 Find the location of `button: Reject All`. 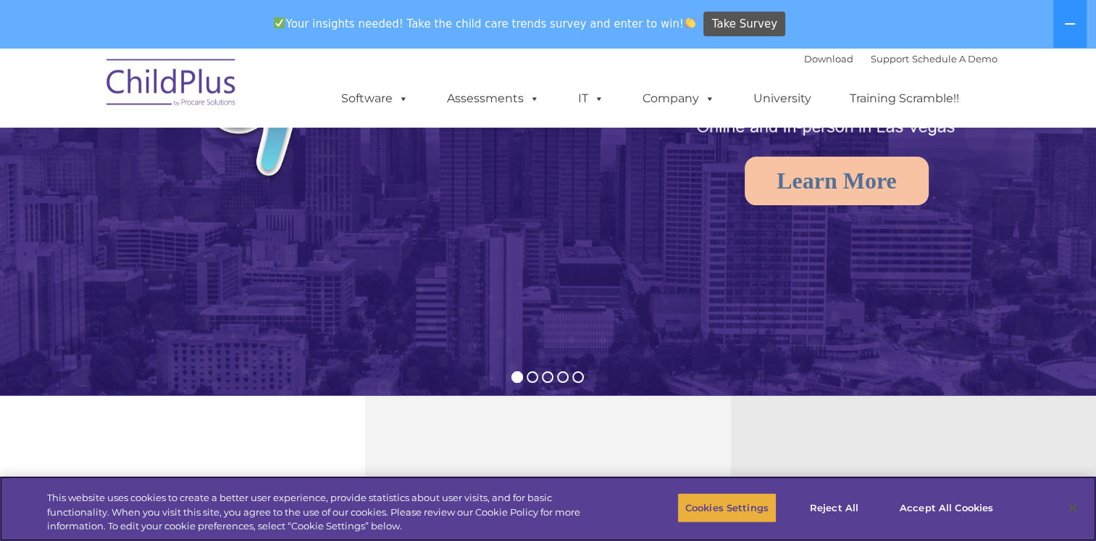

button: Reject All is located at coordinates (834, 507).